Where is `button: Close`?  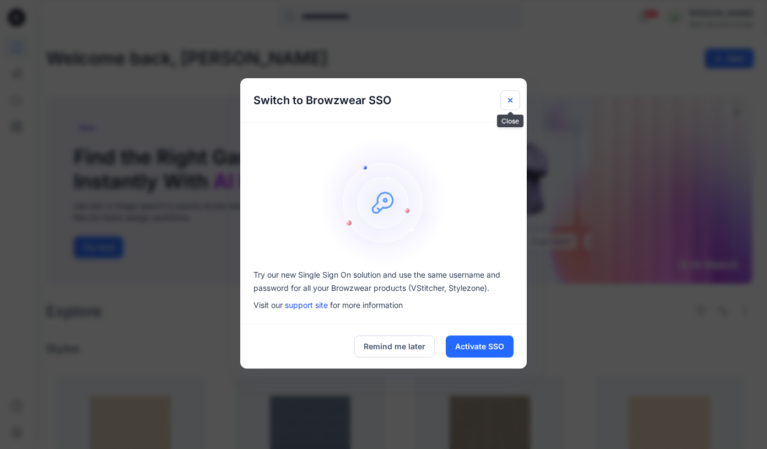 button: Close is located at coordinates (510, 100).